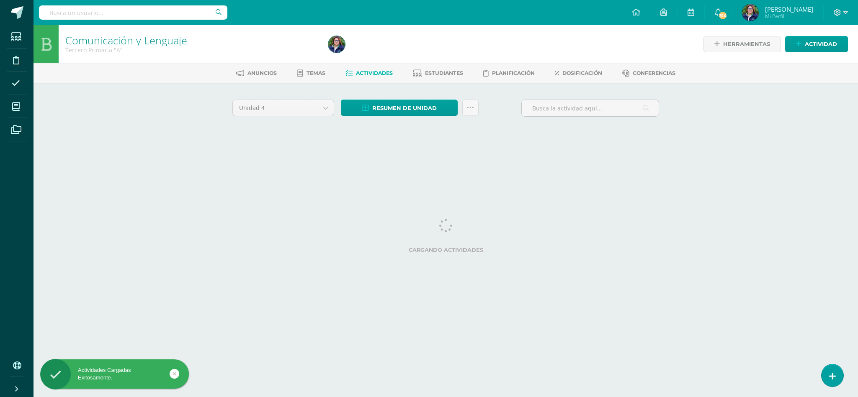 The image size is (858, 397). Describe the element at coordinates (311, 73) in the screenshot. I see `a: Temas` at that location.